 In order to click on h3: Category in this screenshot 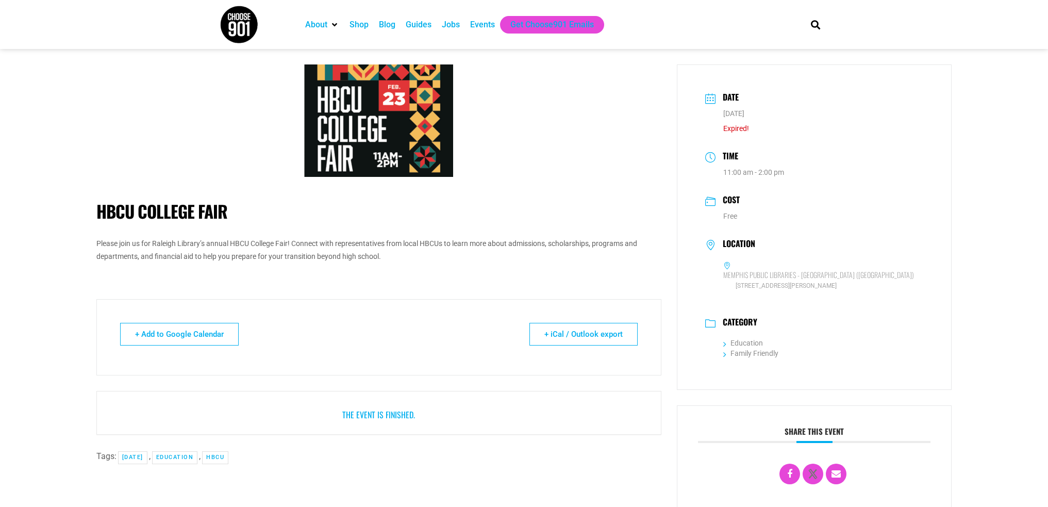, I will do `click(738, 323)`.